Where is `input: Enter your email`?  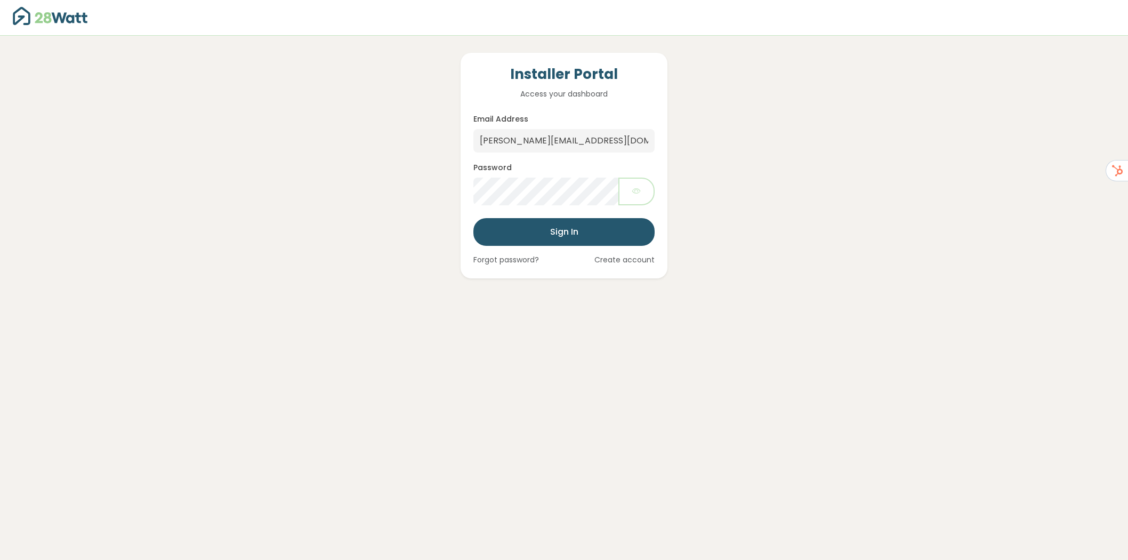
input: Enter your email is located at coordinates (564, 141).